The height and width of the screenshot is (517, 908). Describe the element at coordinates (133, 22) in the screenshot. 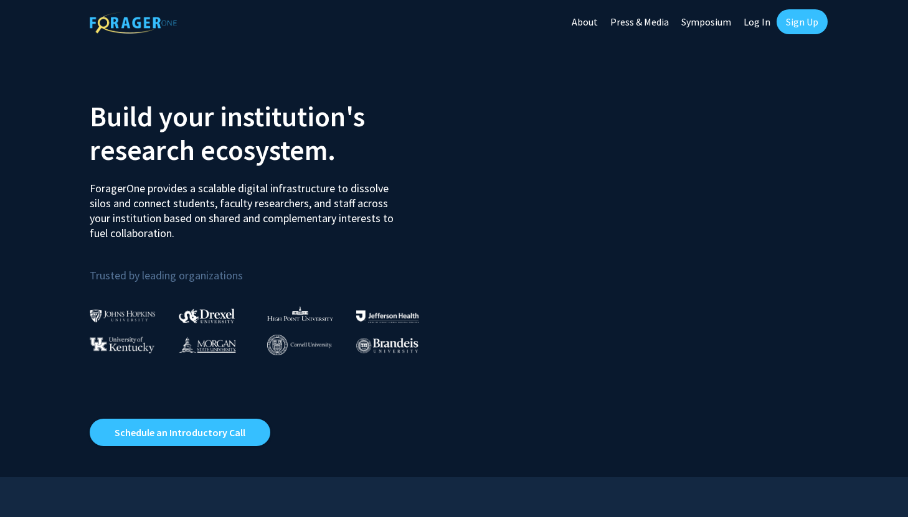

I see `img: ForagerOne Logo` at that location.